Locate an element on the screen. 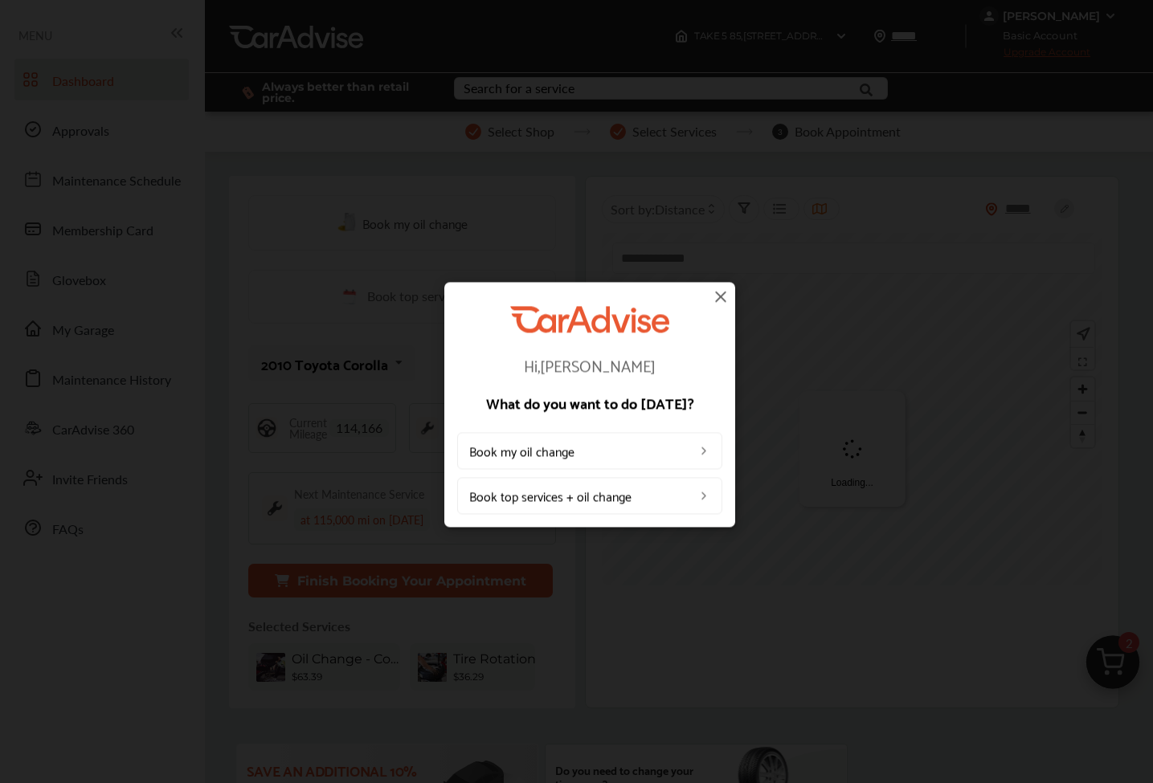  img: close-icon.a004319c.svg is located at coordinates (721, 296).